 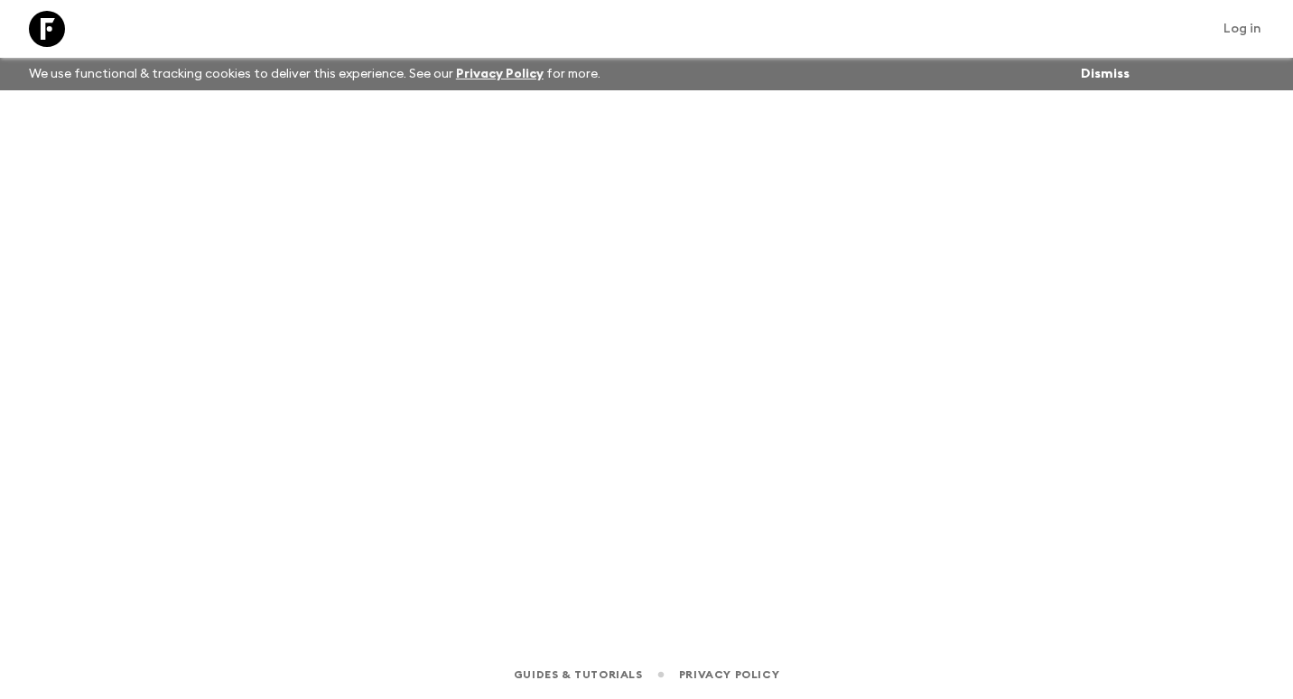 I want to click on a: Log in, so click(x=1243, y=29).